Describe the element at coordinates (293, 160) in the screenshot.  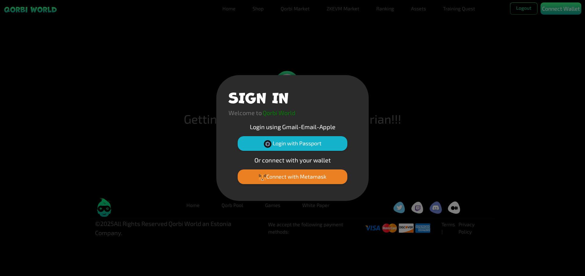
I see `p: Or connect with your wallet` at that location.